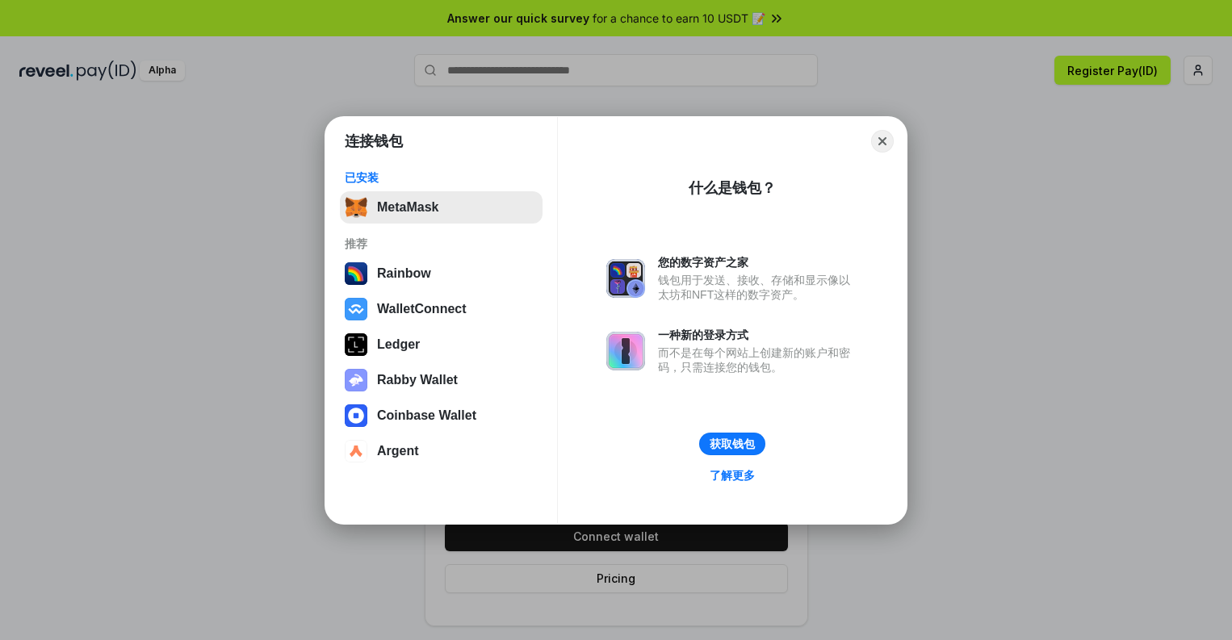 This screenshot has width=1232, height=640. Describe the element at coordinates (356, 208) in the screenshot. I see `img: svg+xml,%3Csvg%20fill%3D%22none%22%20height%3D%2233%22%20viewBox%3D%220%200%2035%2033%22%20width%...` at that location.